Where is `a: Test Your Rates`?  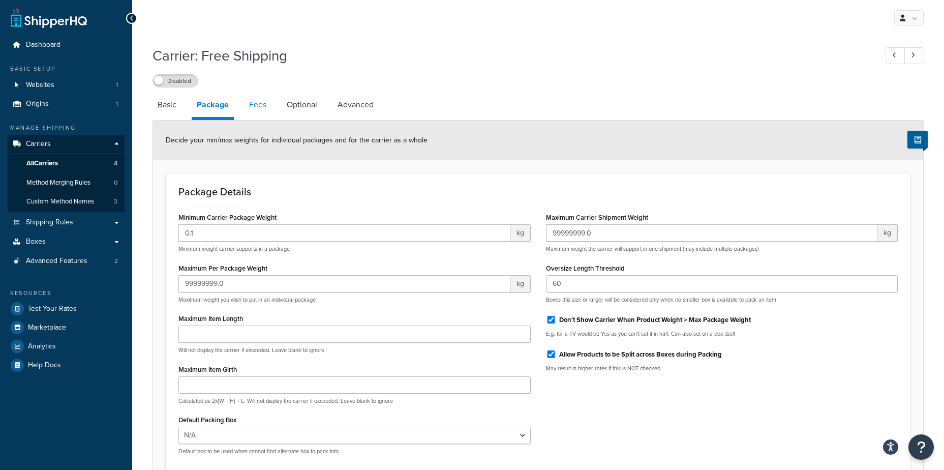
a: Test Your Rates is located at coordinates (66, 309).